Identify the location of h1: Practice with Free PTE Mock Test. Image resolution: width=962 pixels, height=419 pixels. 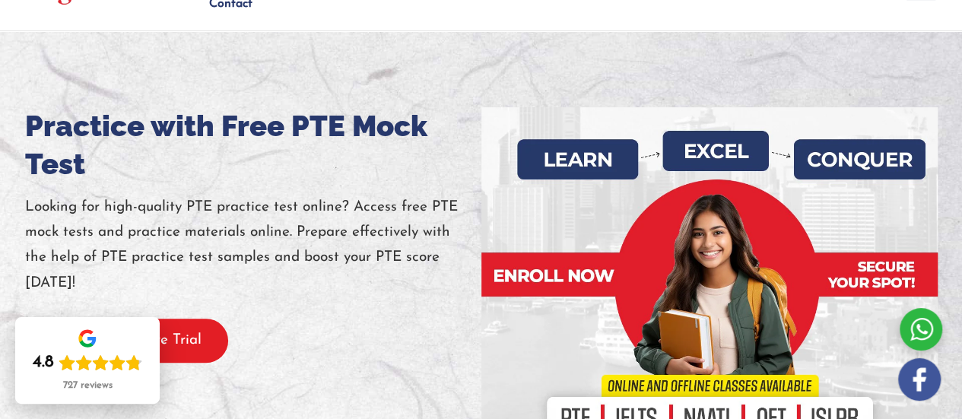
(253, 145).